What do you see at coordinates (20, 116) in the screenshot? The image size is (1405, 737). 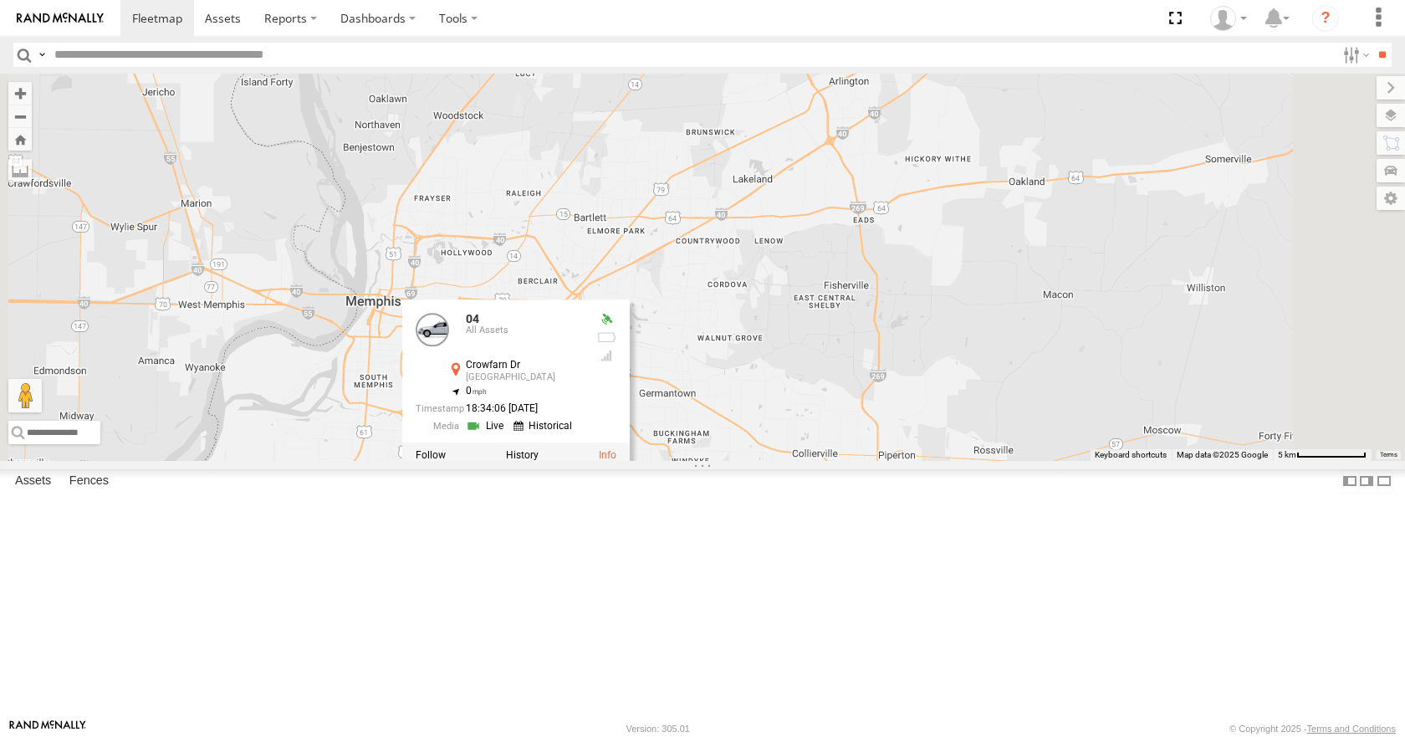 I see `button: Zoom out` at bounding box center [20, 116].